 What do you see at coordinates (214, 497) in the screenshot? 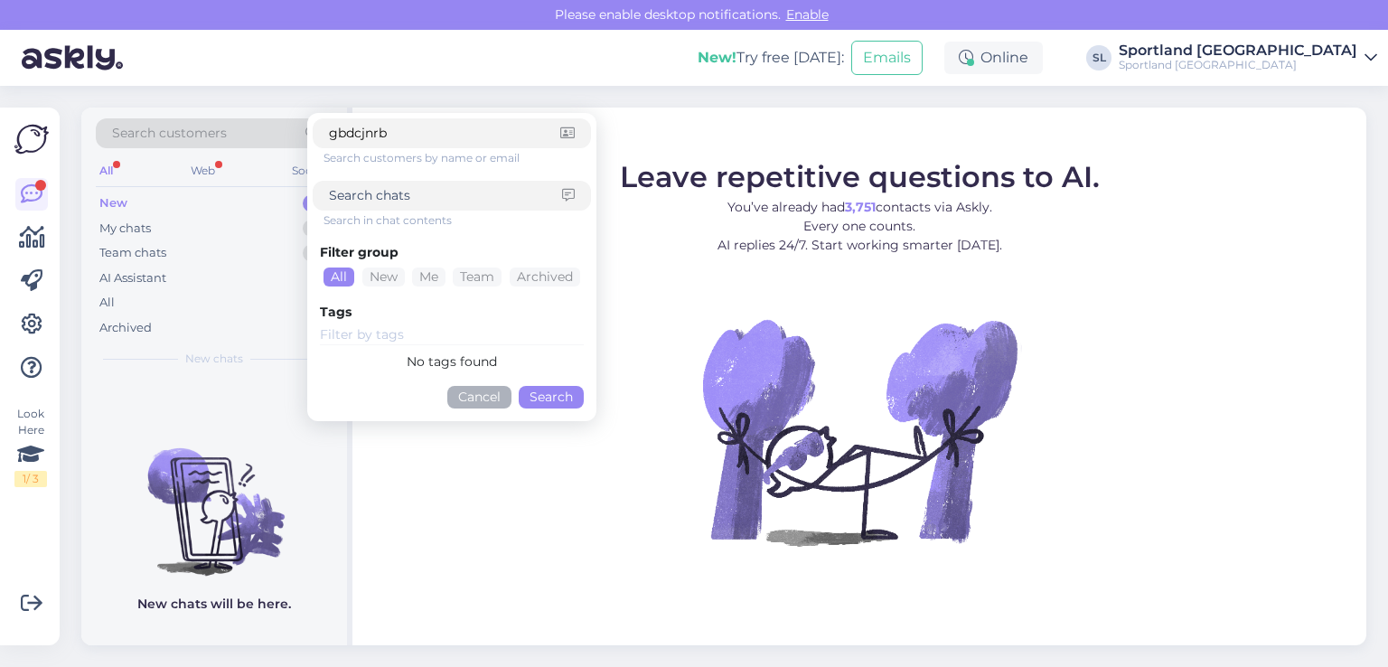
I see `img: No chats` at bounding box center [214, 497].